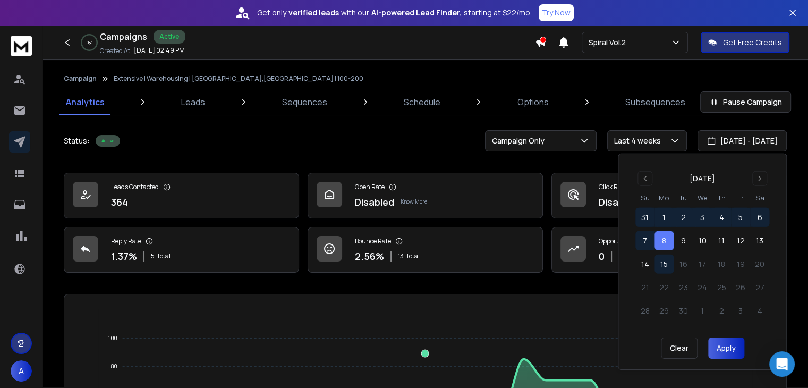 This screenshot has width=808, height=388. I want to click on a: Open RateDisabledKnow More, so click(425, 196).